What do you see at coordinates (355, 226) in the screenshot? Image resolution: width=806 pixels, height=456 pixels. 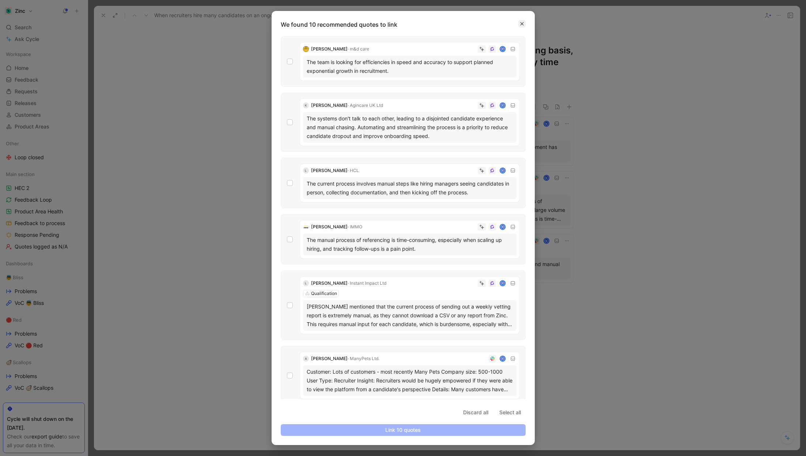 I see `span: · IMMO` at bounding box center [355, 226].